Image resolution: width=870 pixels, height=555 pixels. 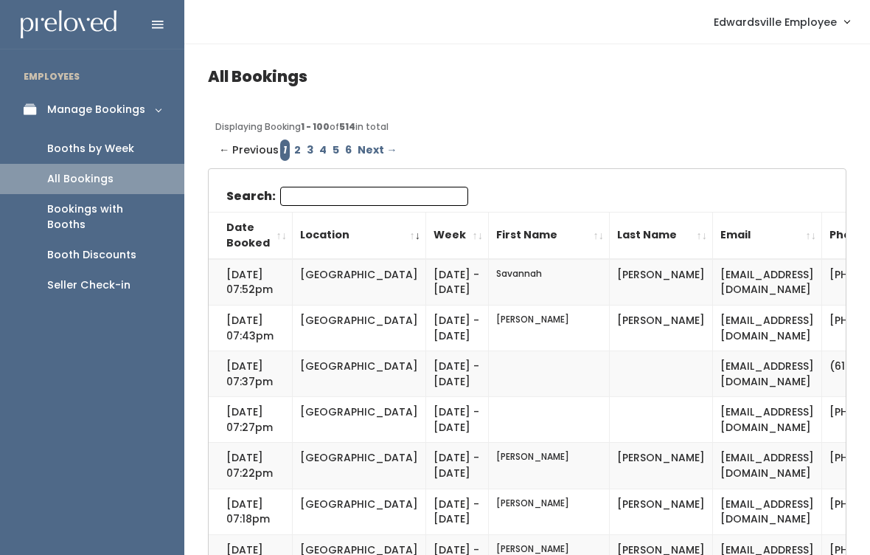 What do you see at coordinates (457, 235) in the screenshot?
I see `th: Week: activate to sort column ascending` at bounding box center [457, 235].